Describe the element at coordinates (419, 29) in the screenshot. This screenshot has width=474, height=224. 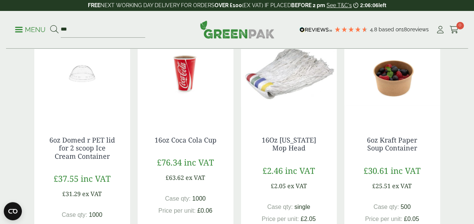
I see `span: reviews` at that location.